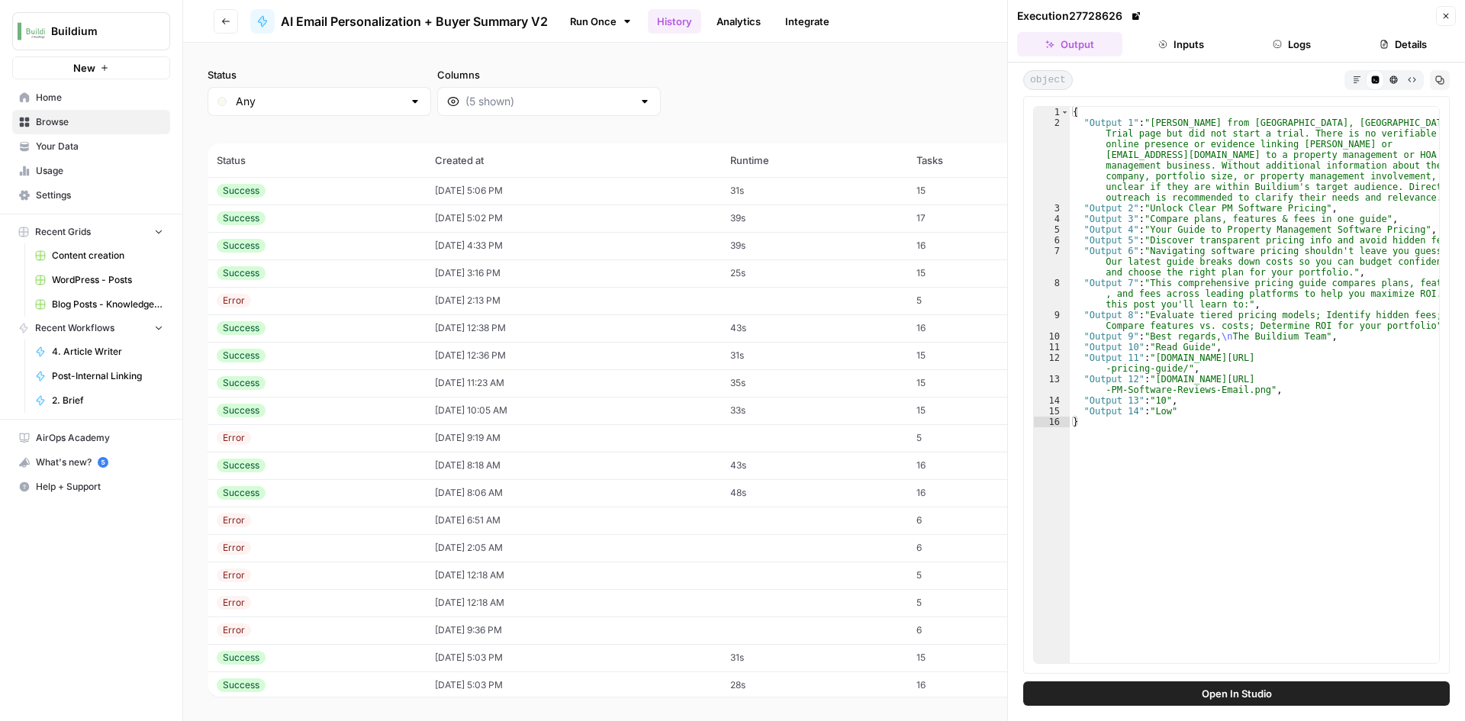 The image size is (1465, 721). What do you see at coordinates (99, 401) in the screenshot?
I see `a: 2. Brief` at bounding box center [99, 401].